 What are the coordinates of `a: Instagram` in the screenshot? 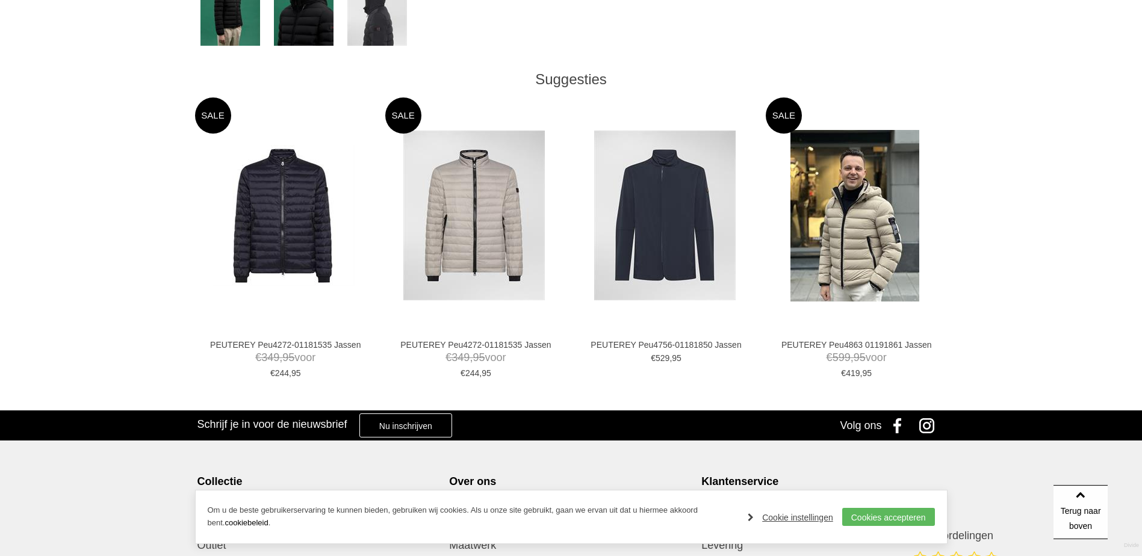 It's located at (930, 425).